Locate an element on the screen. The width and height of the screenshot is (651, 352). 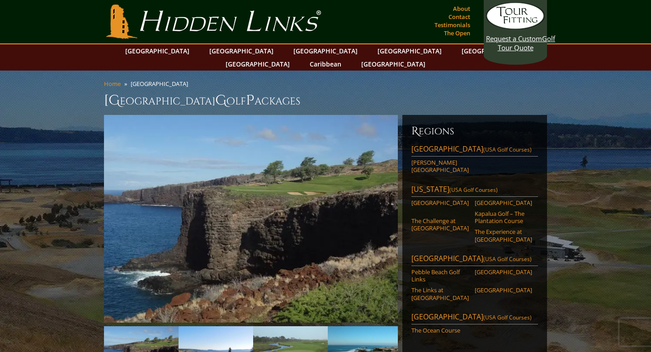
a: Testimonials is located at coordinates (452, 25).